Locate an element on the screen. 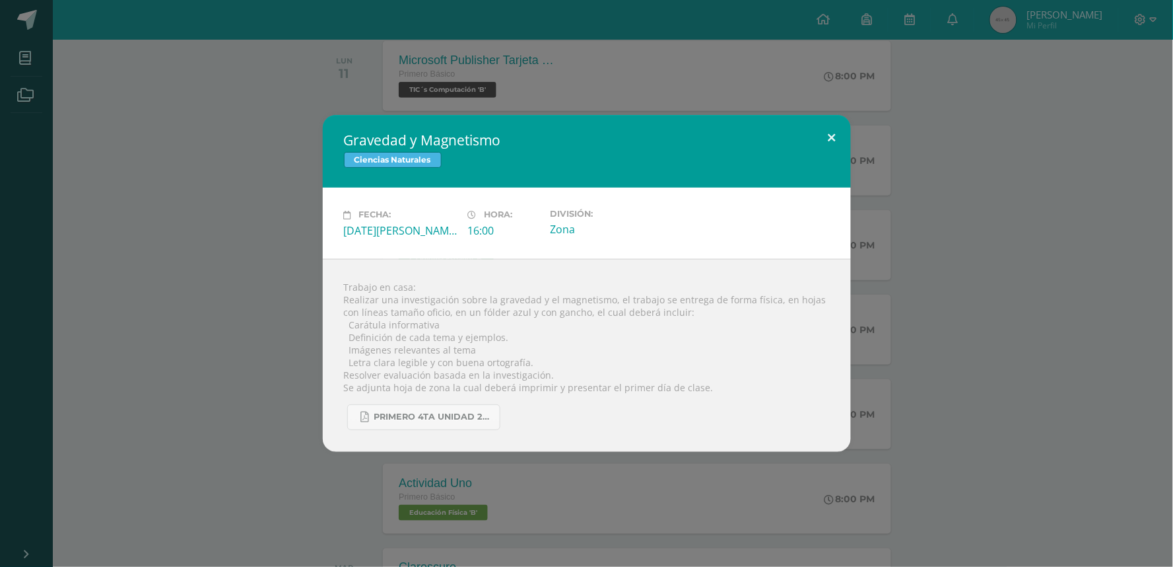 The width and height of the screenshot is (1173, 567). div: Zona is located at coordinates (608, 229).